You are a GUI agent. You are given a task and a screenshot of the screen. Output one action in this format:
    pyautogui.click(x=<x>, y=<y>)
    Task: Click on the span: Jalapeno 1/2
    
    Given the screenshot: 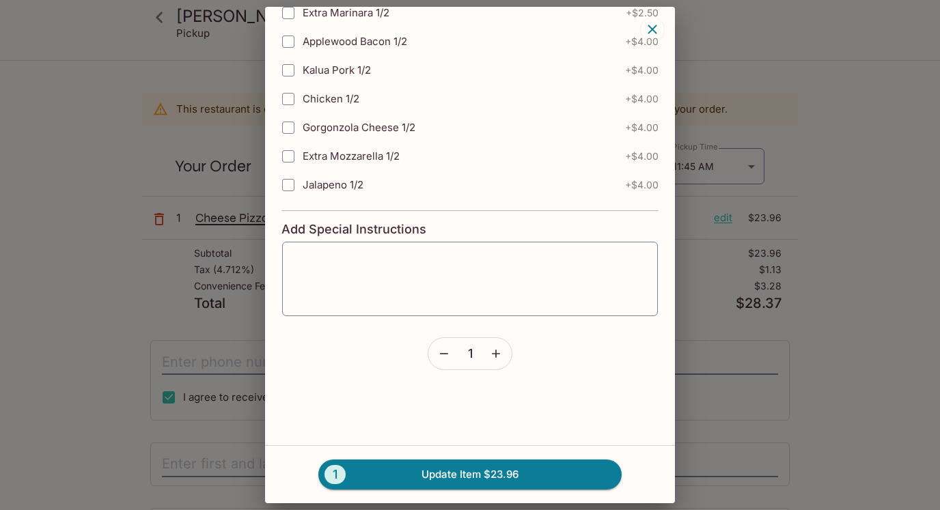 What is the action you would take?
    pyautogui.click(x=333, y=184)
    